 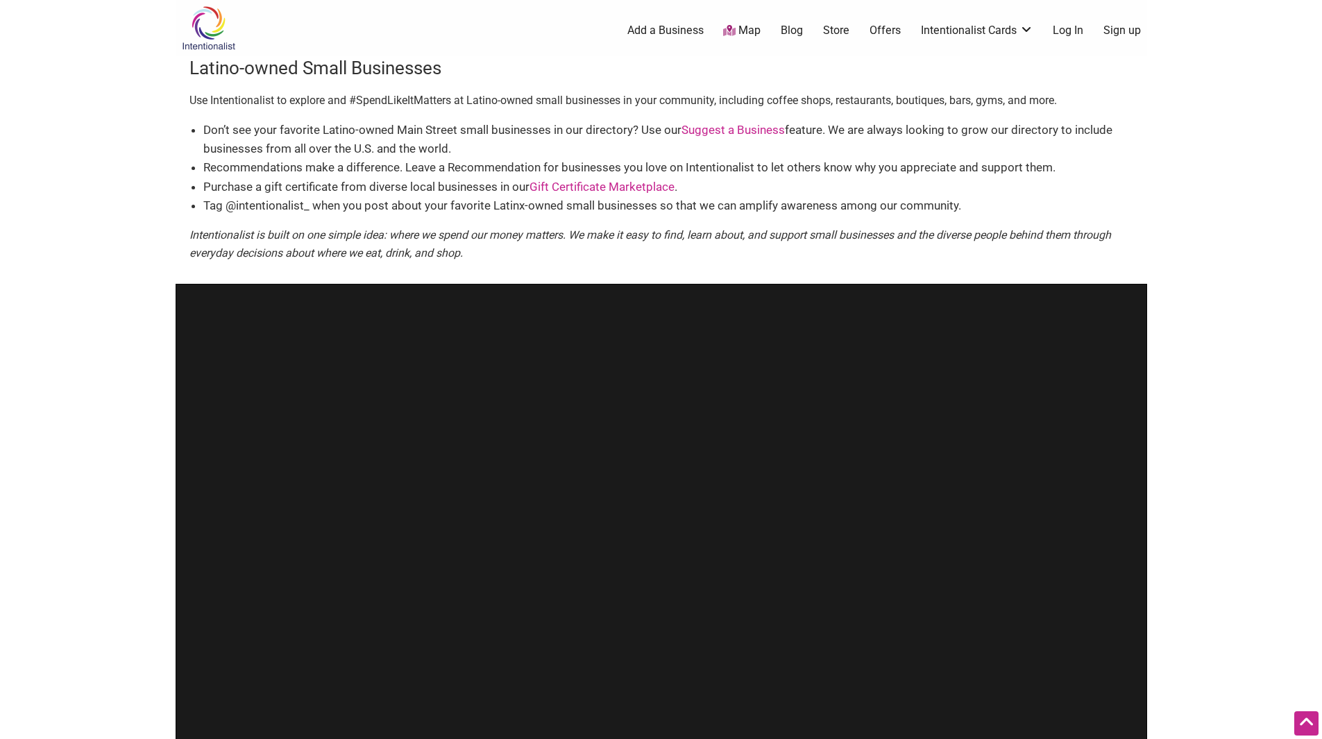 What do you see at coordinates (668, 167) in the screenshot?
I see `li: Recommendations make a difference. Leave a Recommendation for businesses you love on Intentionali...` at bounding box center [668, 167].